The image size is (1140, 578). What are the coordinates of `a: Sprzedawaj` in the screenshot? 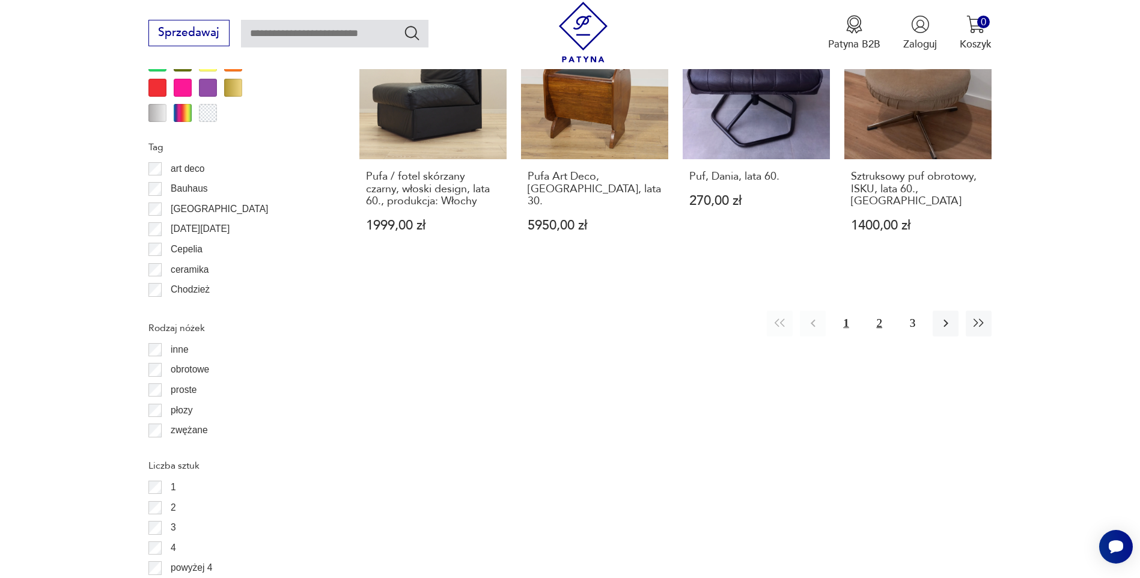 It's located at (189, 34).